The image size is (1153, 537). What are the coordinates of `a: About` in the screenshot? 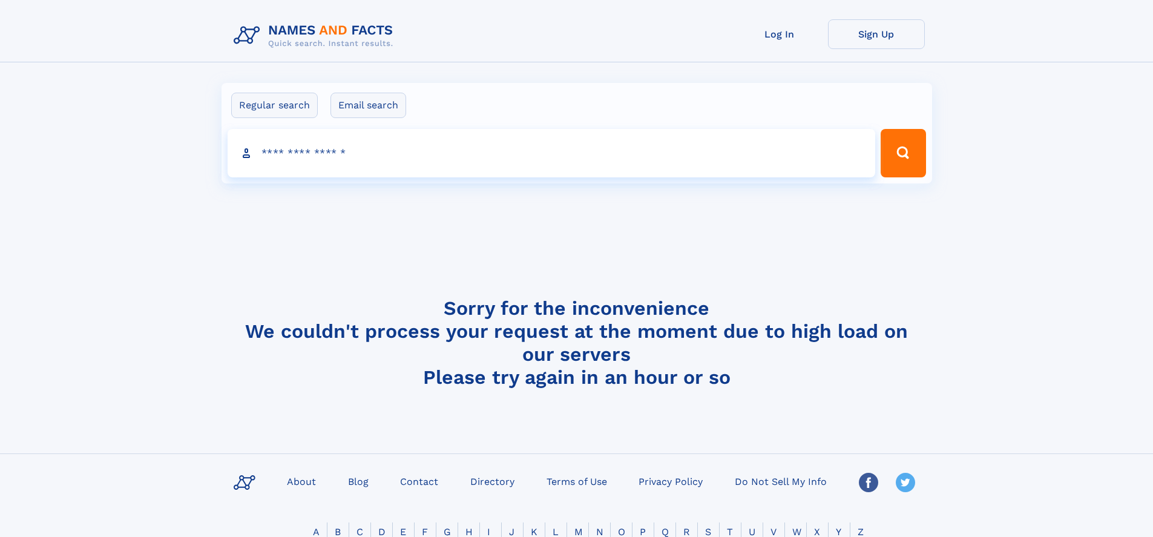 It's located at (301, 480).